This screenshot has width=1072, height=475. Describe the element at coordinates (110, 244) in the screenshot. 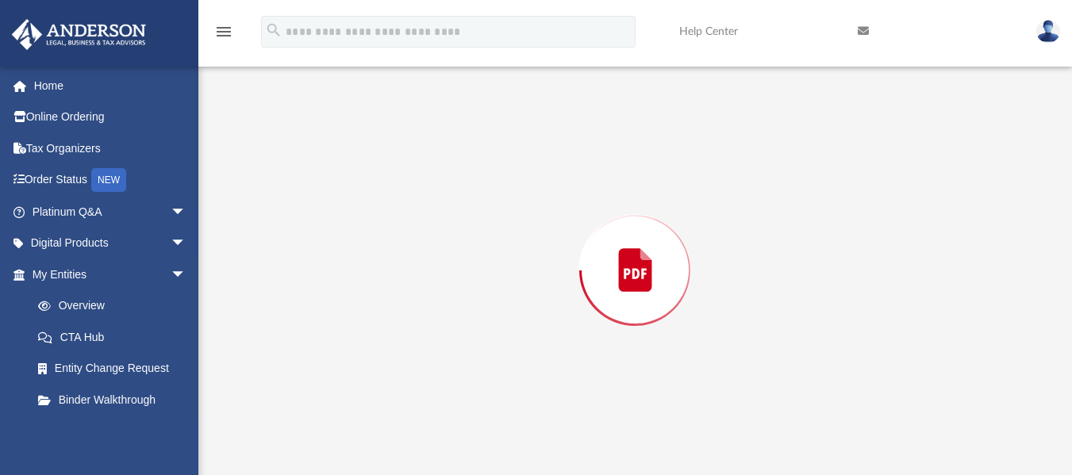

I see `a: Digital Productsarrow_drop_down` at that location.